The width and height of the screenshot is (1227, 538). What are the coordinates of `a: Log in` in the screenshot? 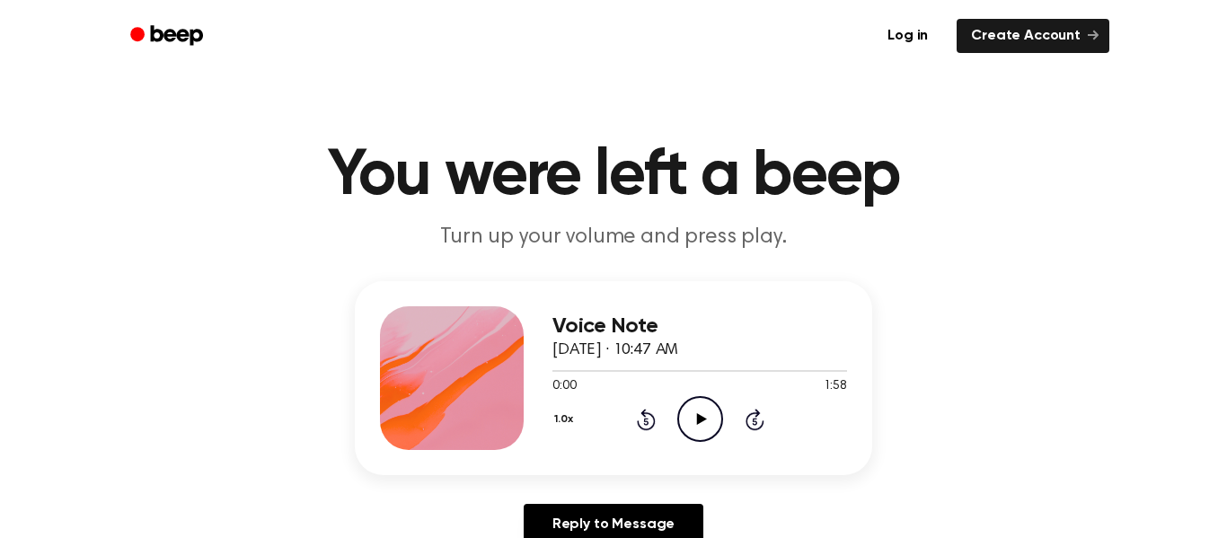 It's located at (907, 36).